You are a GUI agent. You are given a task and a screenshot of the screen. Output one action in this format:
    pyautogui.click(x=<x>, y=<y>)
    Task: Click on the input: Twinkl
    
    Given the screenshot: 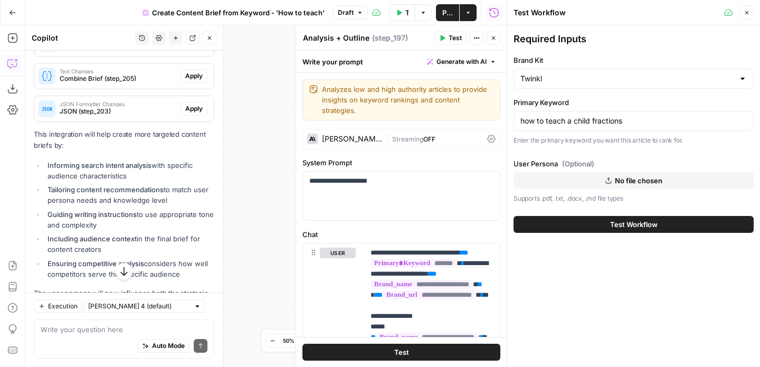 What is the action you would take?
    pyautogui.click(x=627, y=79)
    